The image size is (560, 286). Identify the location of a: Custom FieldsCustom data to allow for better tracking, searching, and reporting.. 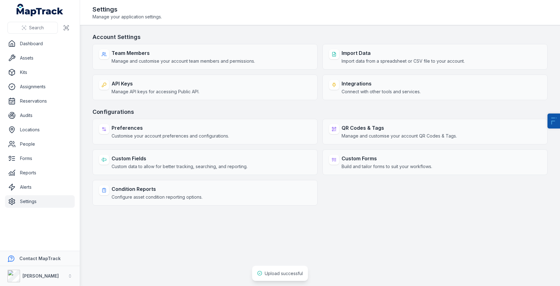
(205, 162).